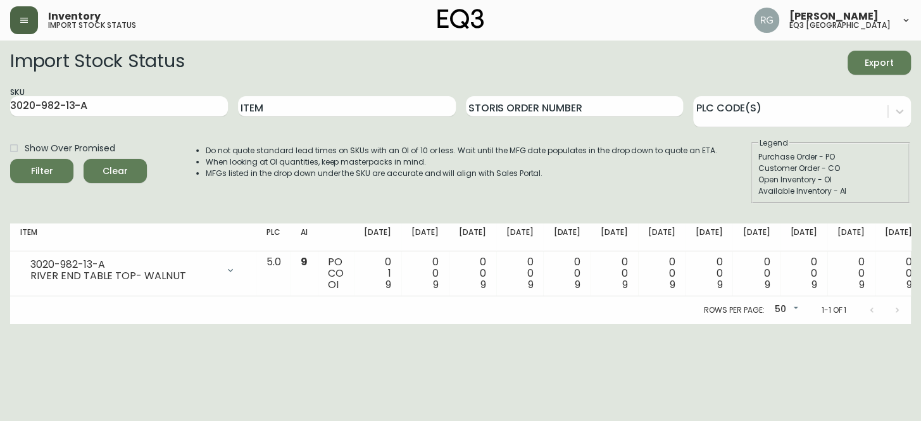 This screenshot has height=421, width=921. What do you see at coordinates (461, 151) in the screenshot?
I see `li: Do not quote standard lead times on SKUs with an OI of 10 or less. Wait until the MFG date popula...` at bounding box center [461, 151].